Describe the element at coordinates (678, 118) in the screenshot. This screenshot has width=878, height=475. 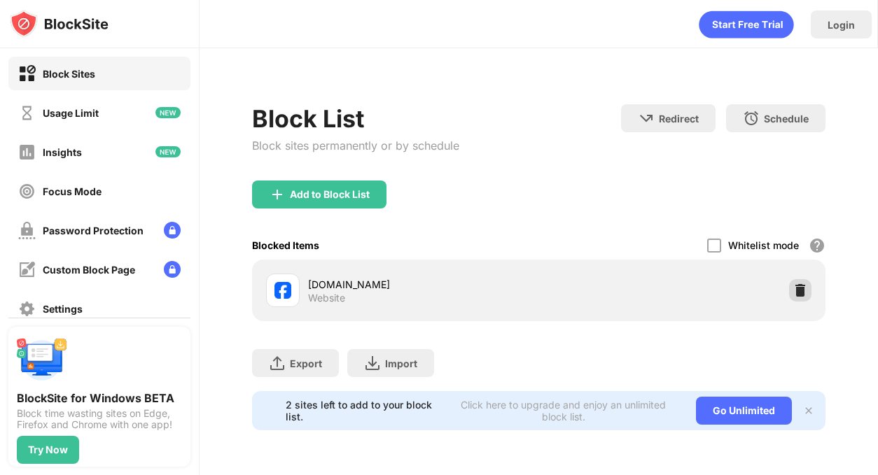
I see `div: Redirect` at that location.